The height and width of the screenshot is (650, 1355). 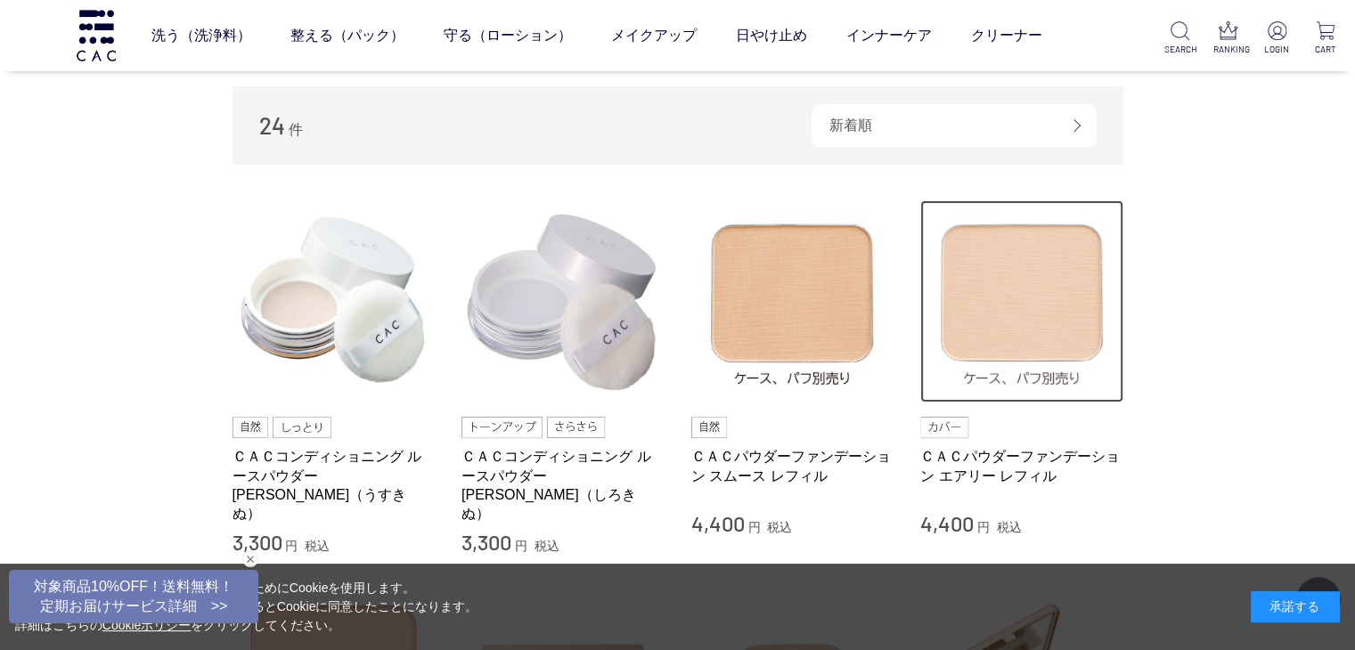 What do you see at coordinates (793, 302) in the screenshot?
I see `img: ＣＡＣパウダーファンデーション スムース レフィル` at bounding box center [793, 302].